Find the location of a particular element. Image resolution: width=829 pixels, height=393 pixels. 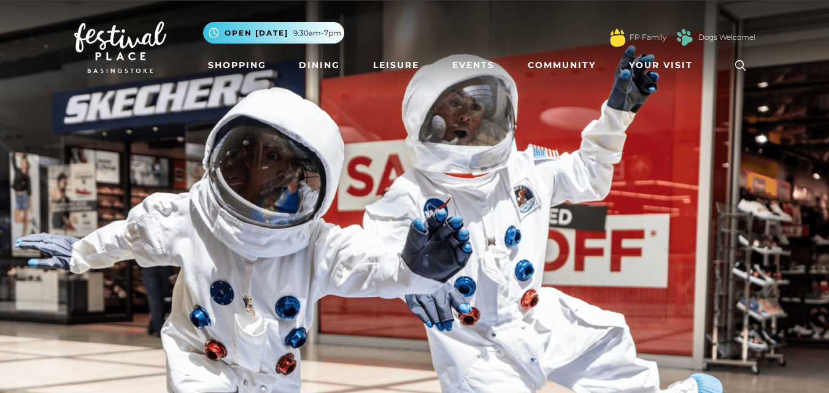

img: Festival Place Logo is located at coordinates (120, 47).